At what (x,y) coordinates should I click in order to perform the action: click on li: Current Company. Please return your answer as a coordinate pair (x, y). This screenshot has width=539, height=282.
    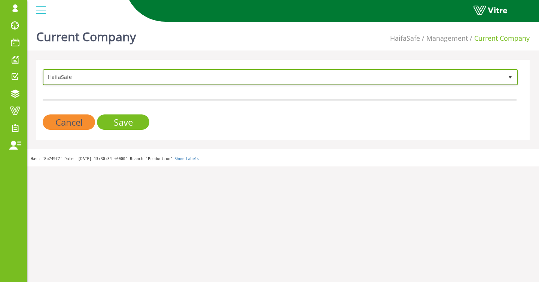
    Looking at the image, I should click on (499, 39).